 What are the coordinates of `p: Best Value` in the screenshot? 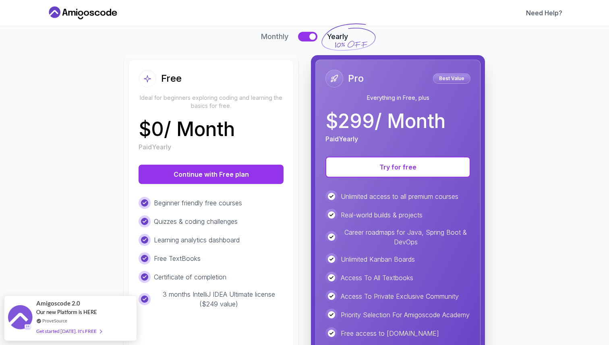 It's located at (452, 79).